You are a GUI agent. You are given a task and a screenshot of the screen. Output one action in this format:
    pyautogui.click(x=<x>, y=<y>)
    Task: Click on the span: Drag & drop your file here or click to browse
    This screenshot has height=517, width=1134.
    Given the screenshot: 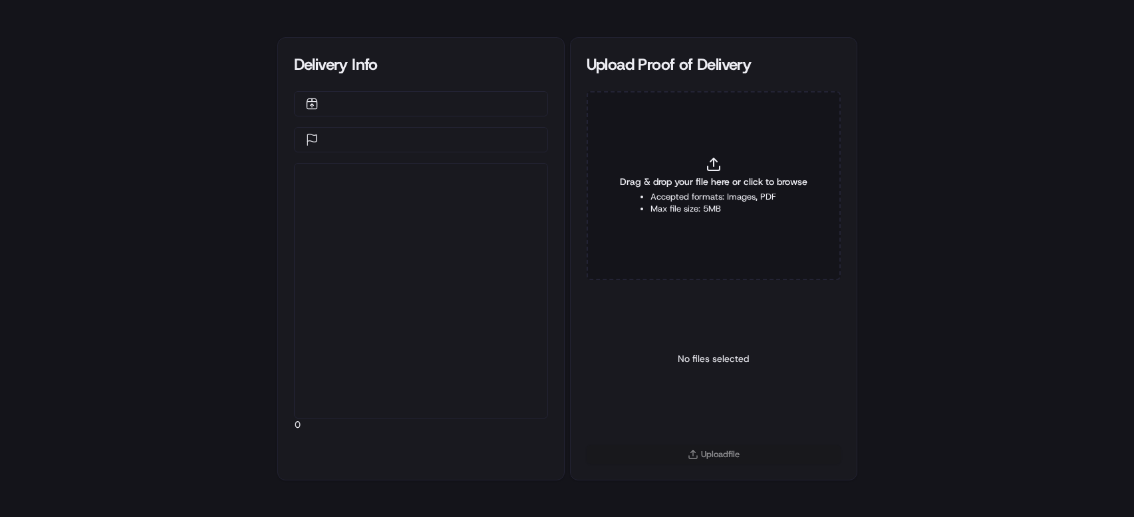 What is the action you would take?
    pyautogui.click(x=714, y=182)
    